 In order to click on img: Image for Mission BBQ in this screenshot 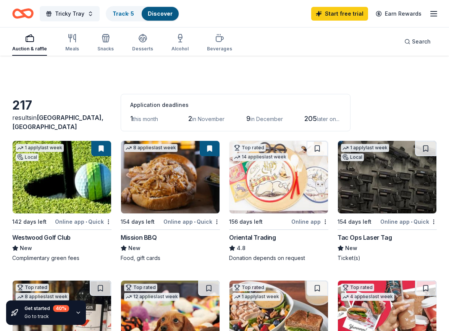, I will do `click(170, 177)`.